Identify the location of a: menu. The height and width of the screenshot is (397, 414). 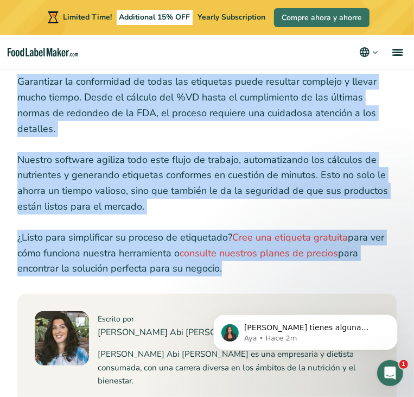
(397, 52).